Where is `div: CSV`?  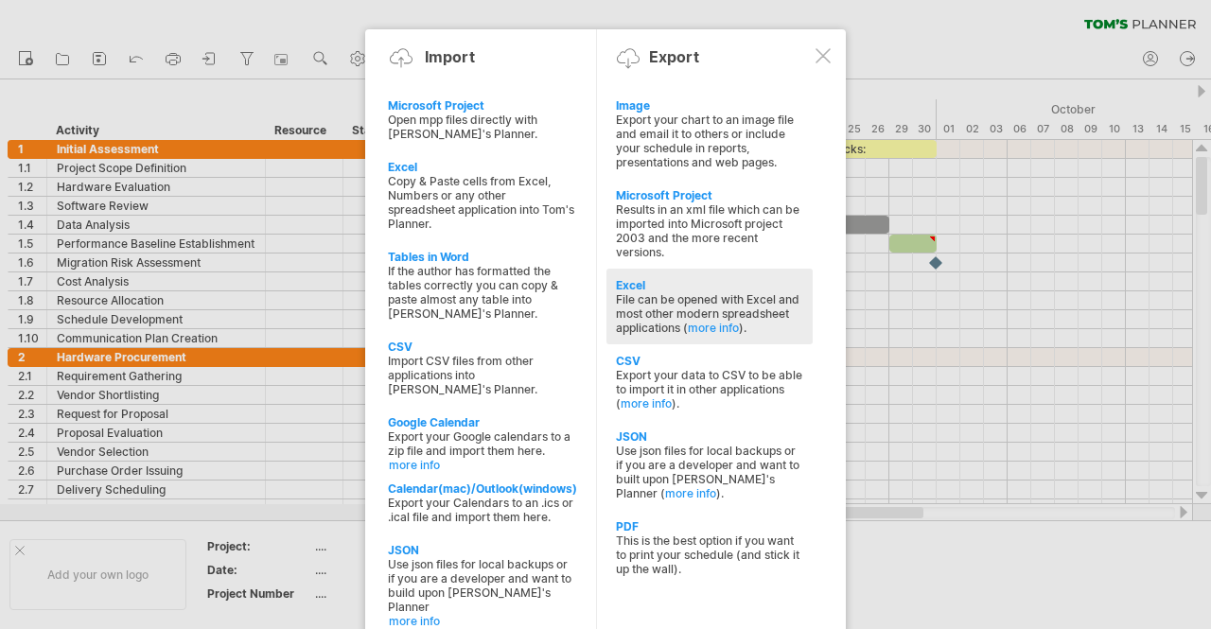 div: CSV is located at coordinates (710, 361).